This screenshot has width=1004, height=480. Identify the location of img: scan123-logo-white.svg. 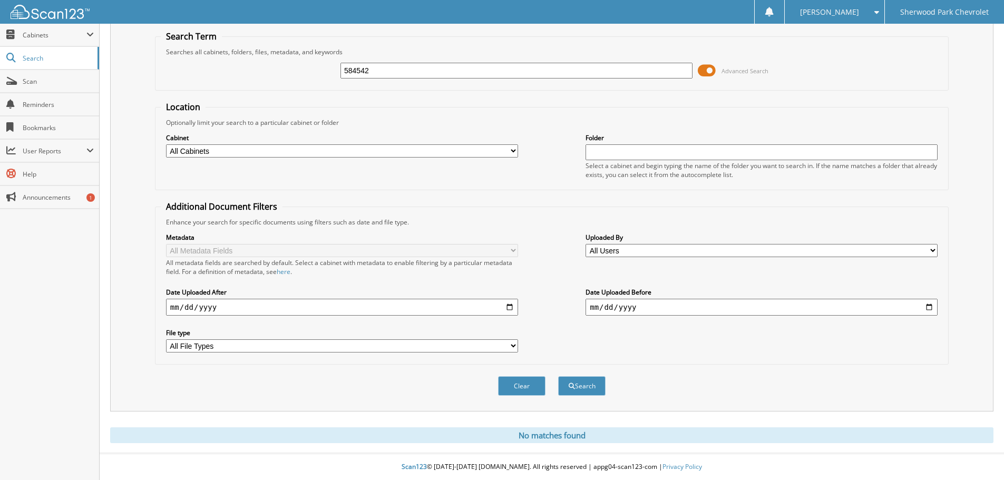
(50, 12).